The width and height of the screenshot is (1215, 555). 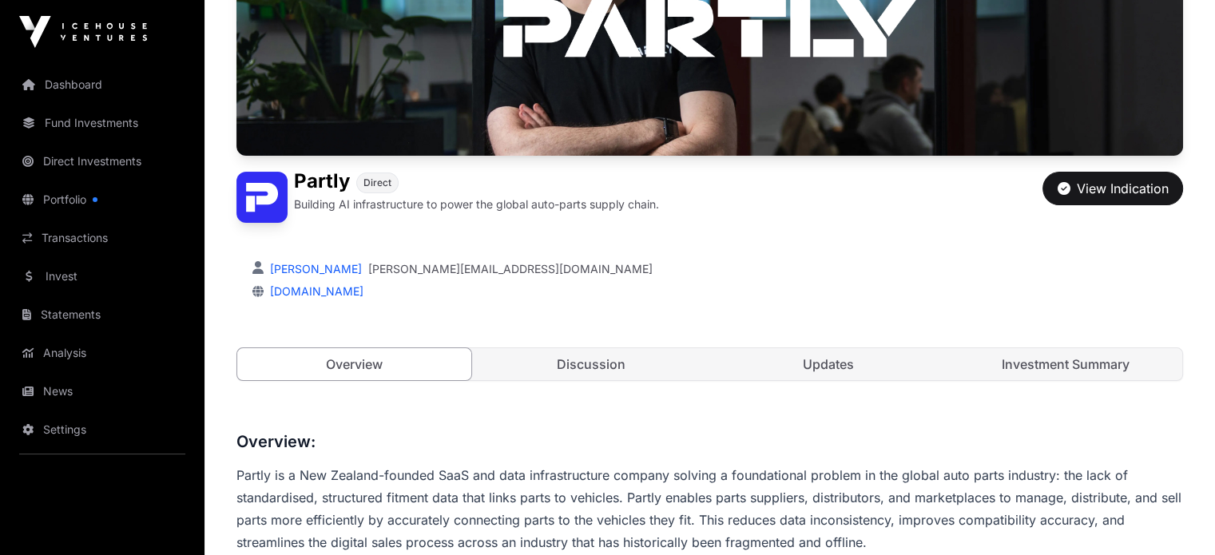 What do you see at coordinates (102, 238) in the screenshot?
I see `a: Transactions` at bounding box center [102, 238].